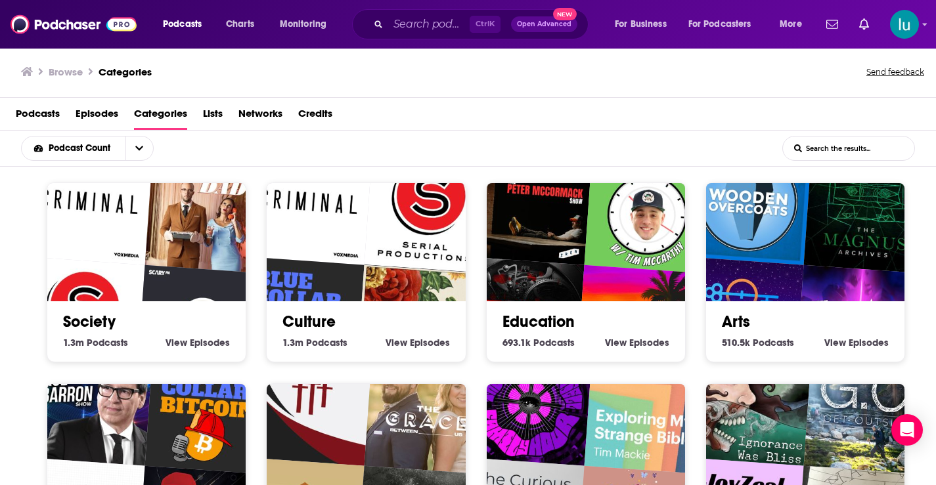 This screenshot has width=936, height=485. Describe the element at coordinates (209, 411) in the screenshot. I see `img: Blue Collar Bitcoin` at that location.